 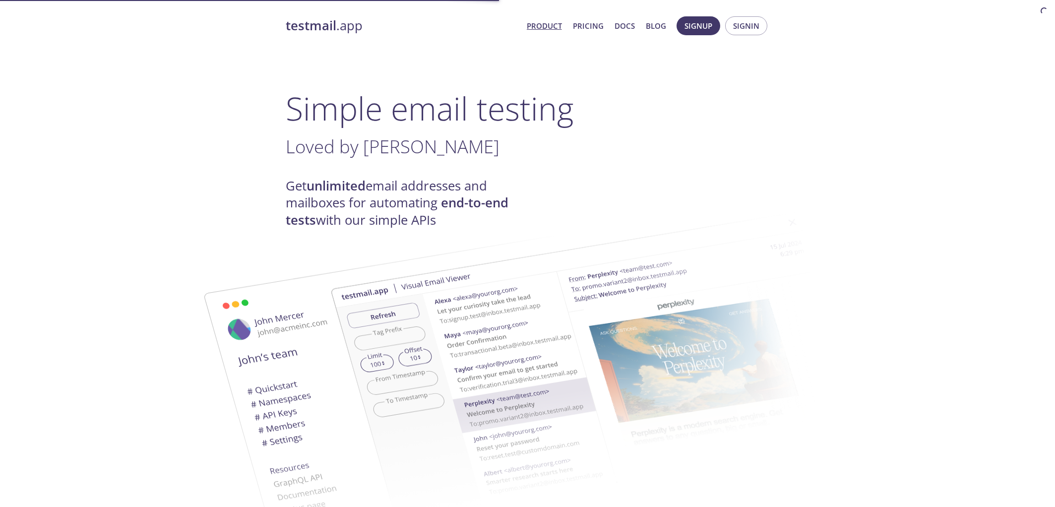 What do you see at coordinates (528, 108) in the screenshot?
I see `h1: Simple email testing` at bounding box center [528, 108].